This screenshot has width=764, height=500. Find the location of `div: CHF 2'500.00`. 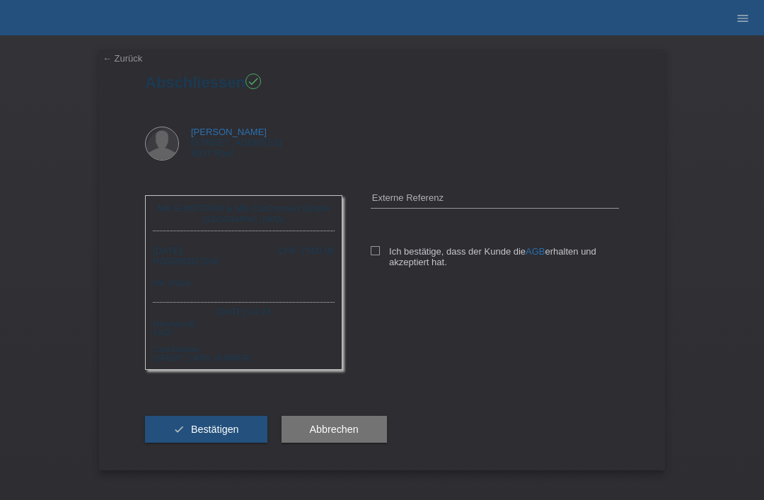

div: CHF 2'500.00 is located at coordinates (306, 250).